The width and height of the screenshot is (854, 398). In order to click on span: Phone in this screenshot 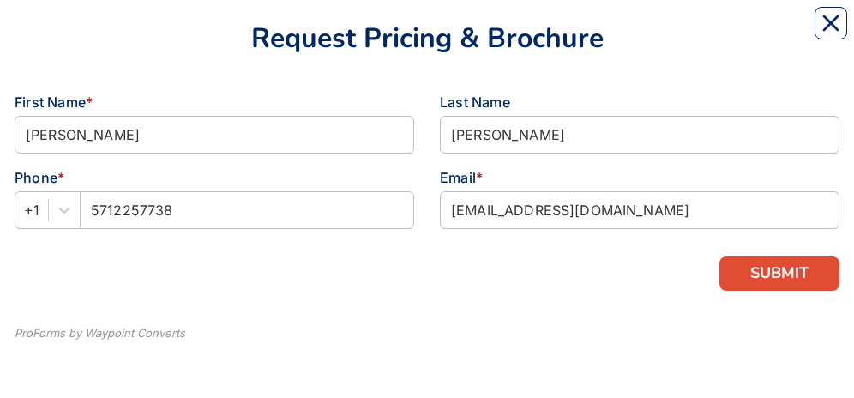, I will do `click(36, 177)`.